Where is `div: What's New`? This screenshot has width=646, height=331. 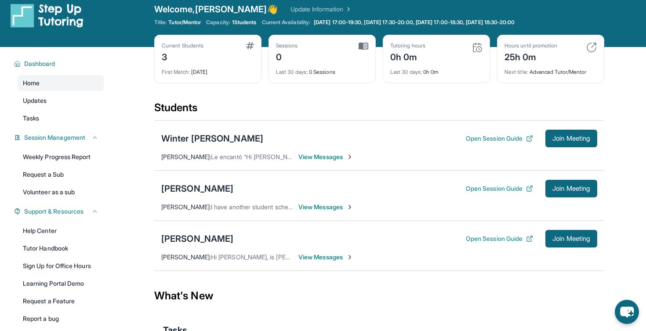
div: What's New is located at coordinates (379, 296).